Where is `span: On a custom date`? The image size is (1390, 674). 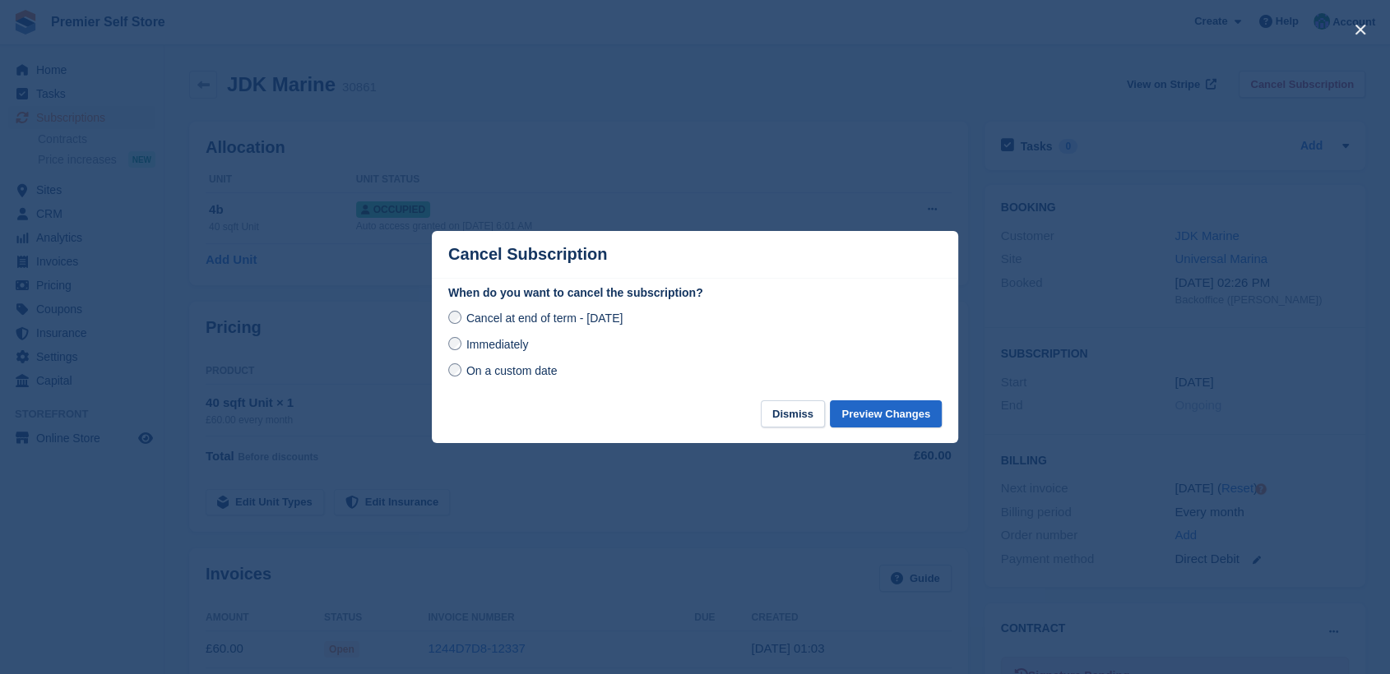 span: On a custom date is located at coordinates (511, 371).